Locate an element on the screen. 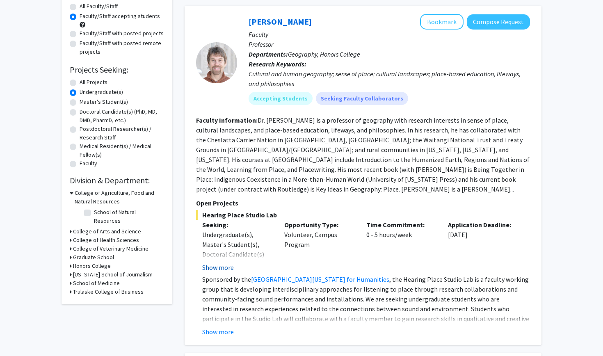  p: Open Projects is located at coordinates (363, 203).